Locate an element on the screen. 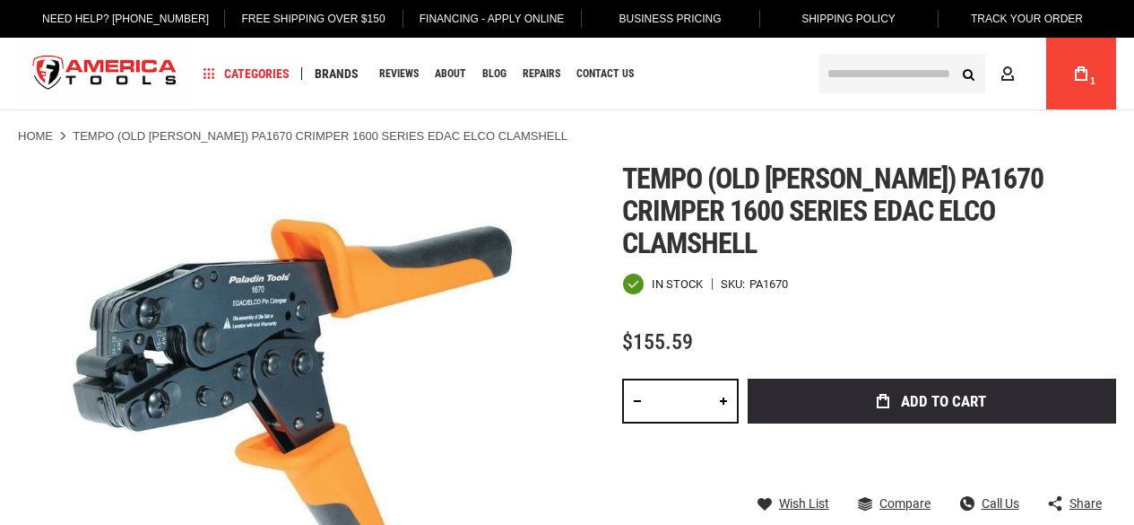 The image size is (1134, 525). span: Compare is located at coordinates (905, 503).